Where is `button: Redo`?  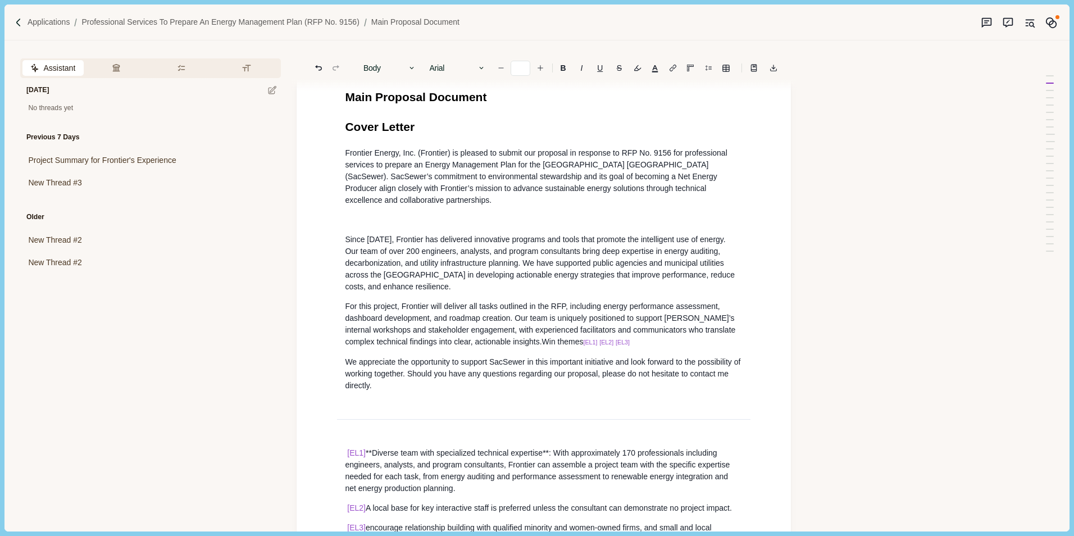
button: Redo is located at coordinates (336, 68).